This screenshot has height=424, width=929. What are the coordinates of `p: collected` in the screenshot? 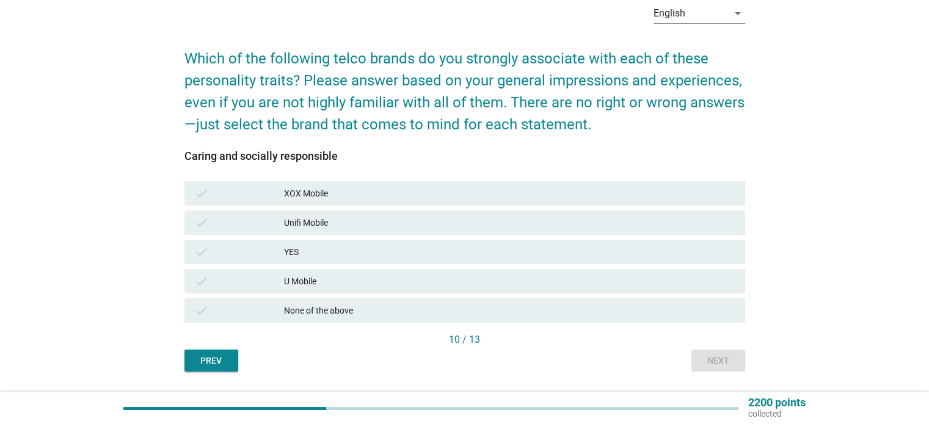 It's located at (777, 414).